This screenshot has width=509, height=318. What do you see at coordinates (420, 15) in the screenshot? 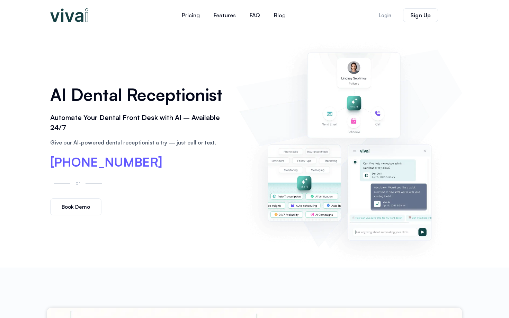
I see `span: Sign Up` at bounding box center [420, 15].